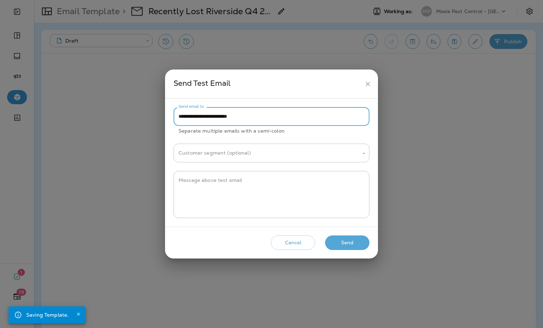 This screenshot has height=328, width=543. I want to click on div: Saving Template., so click(47, 315).